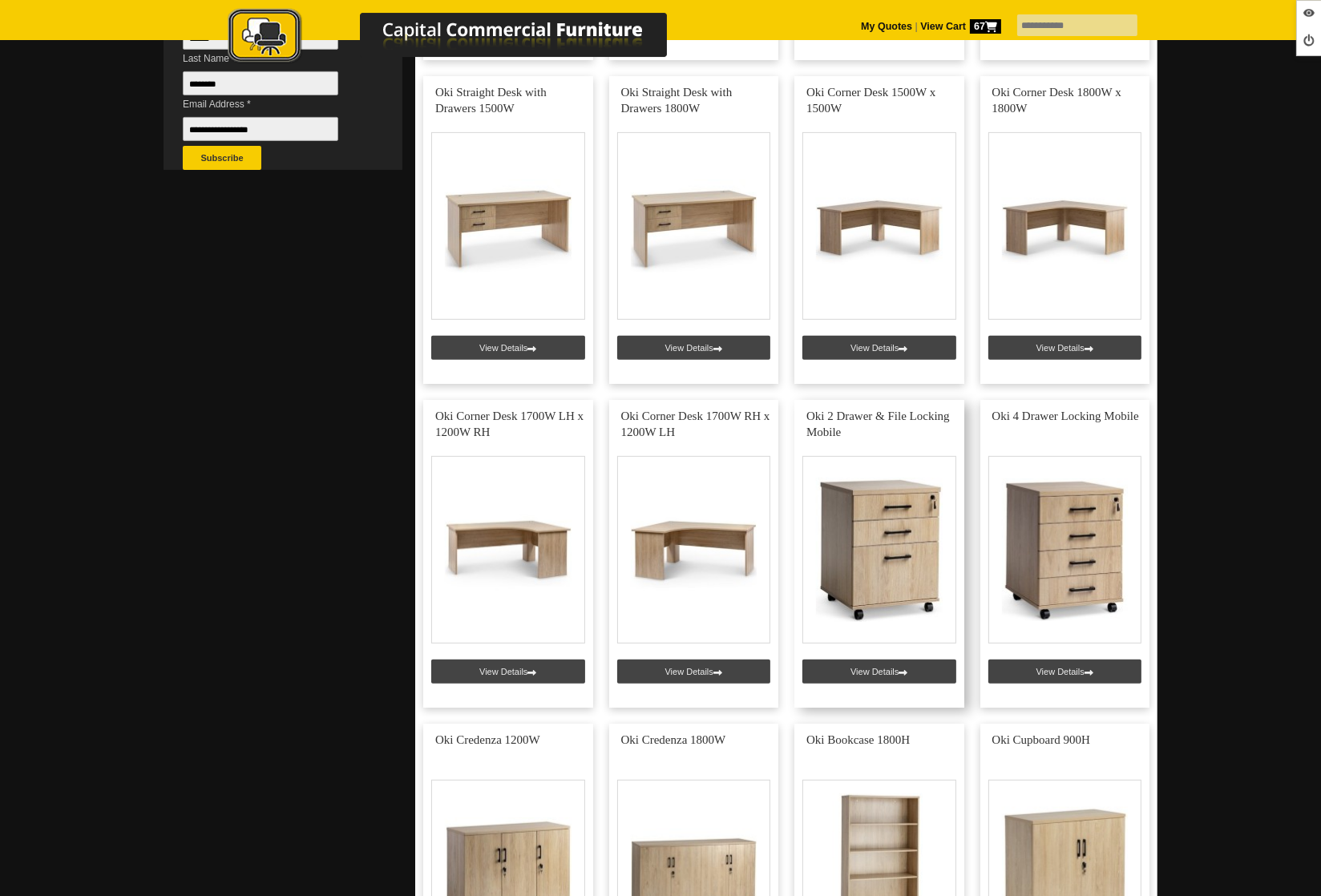 The image size is (1321, 896). I want to click on span: Email Address *, so click(273, 104).